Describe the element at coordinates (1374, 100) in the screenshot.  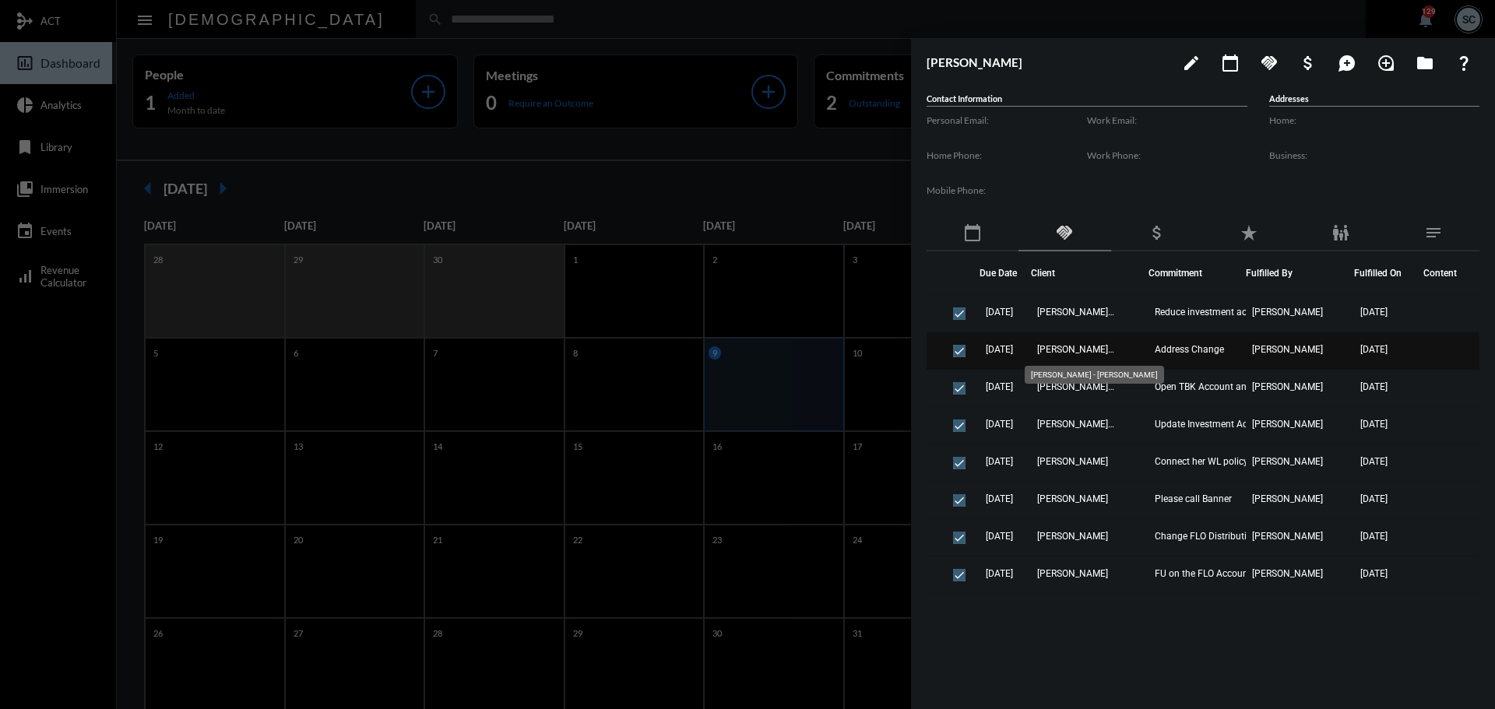
I see `h5: Addresses` at that location.